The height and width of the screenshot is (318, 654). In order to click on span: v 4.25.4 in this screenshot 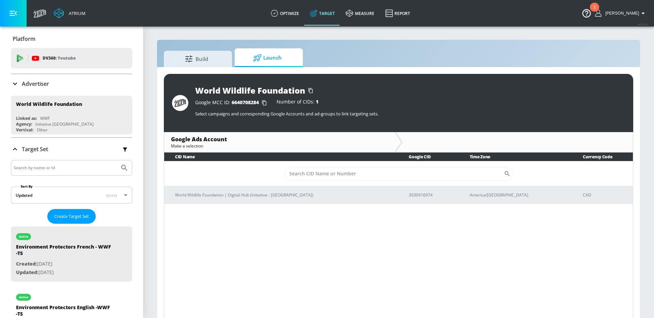, I will do `click(642, 24)`.